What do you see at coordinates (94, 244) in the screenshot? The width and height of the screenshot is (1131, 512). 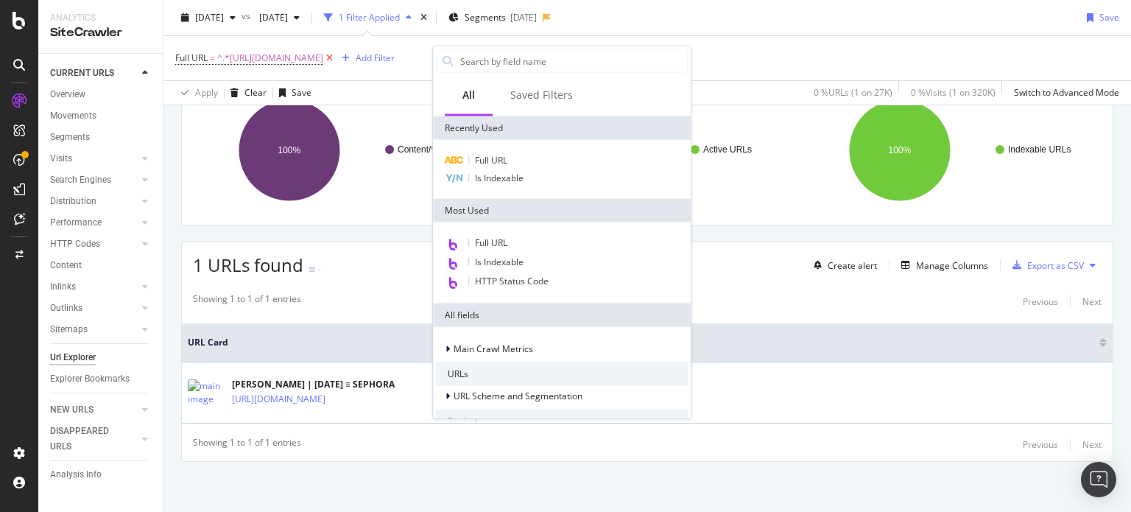 I see `a: HTTP Codes` at bounding box center [94, 244].